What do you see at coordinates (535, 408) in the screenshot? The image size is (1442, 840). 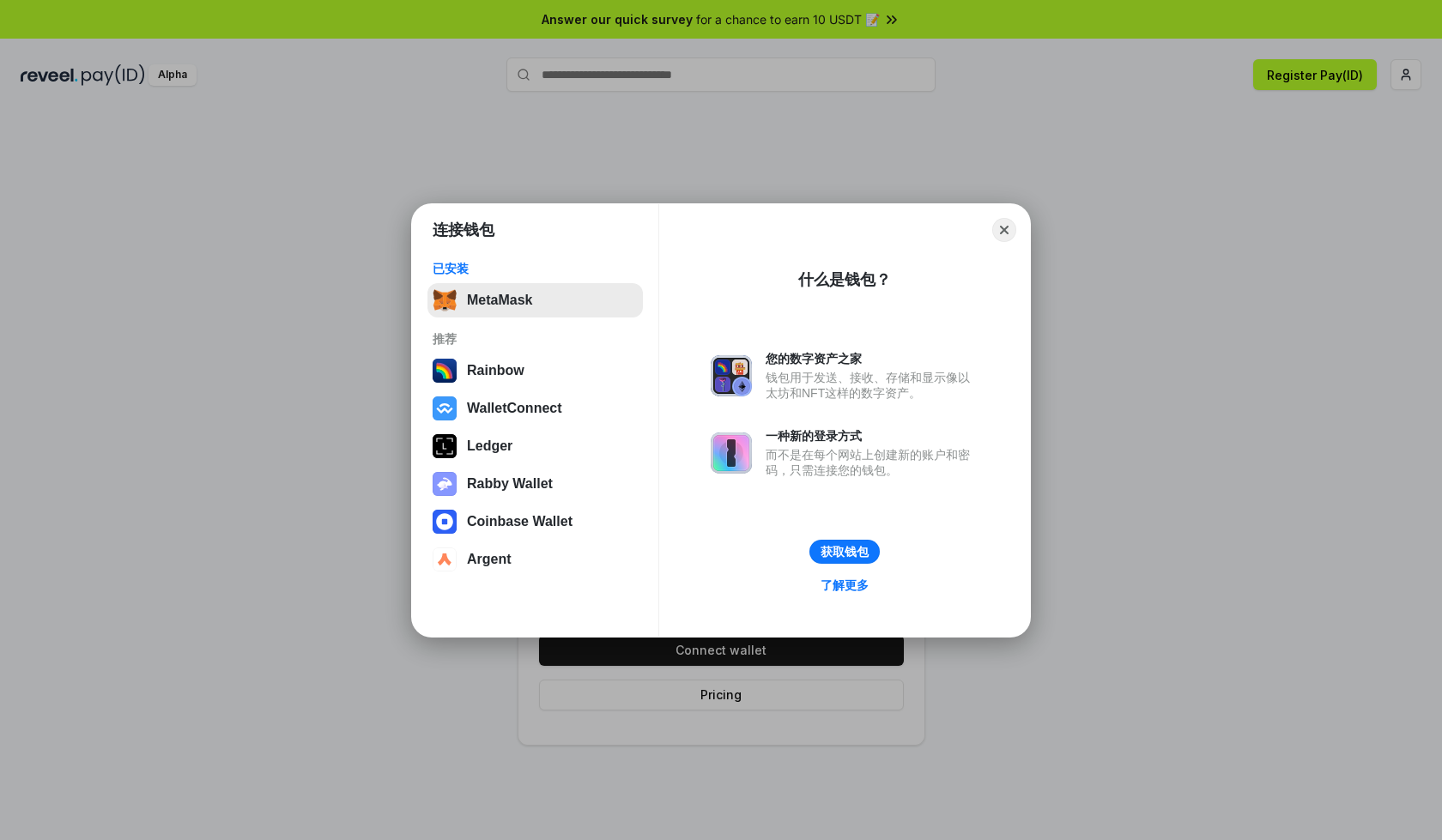 I see `button: WalletConnect` at bounding box center [535, 408].